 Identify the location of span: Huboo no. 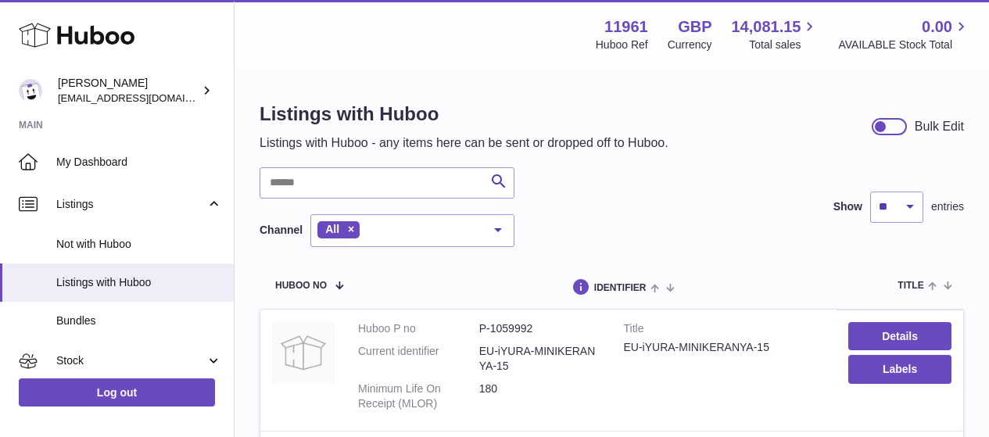
(301, 285).